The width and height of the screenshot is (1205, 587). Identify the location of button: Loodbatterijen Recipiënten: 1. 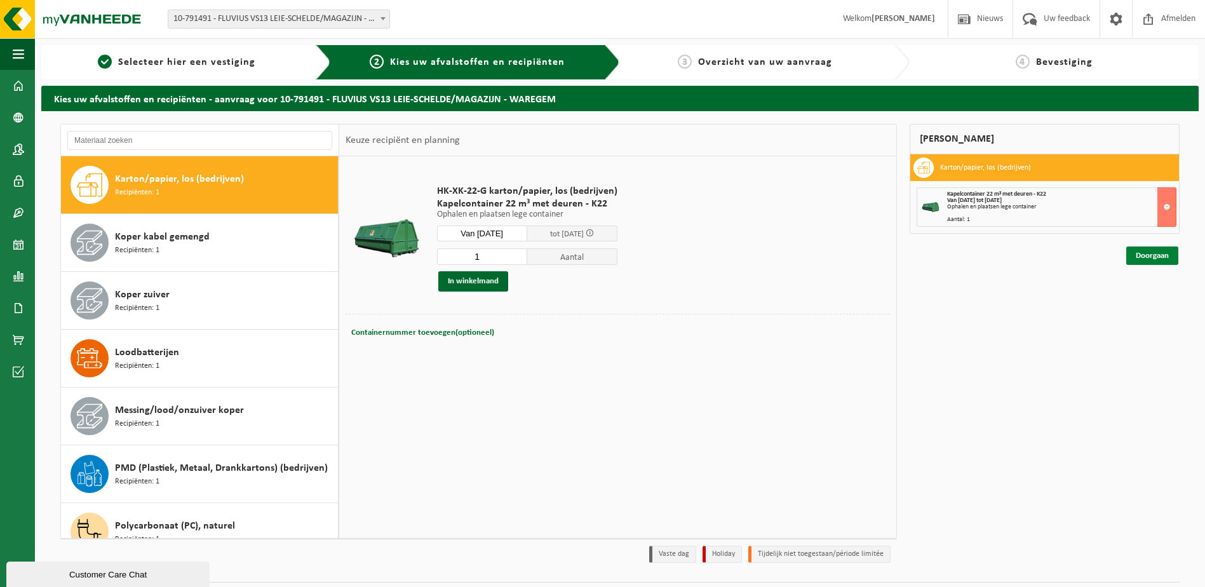
(199, 358).